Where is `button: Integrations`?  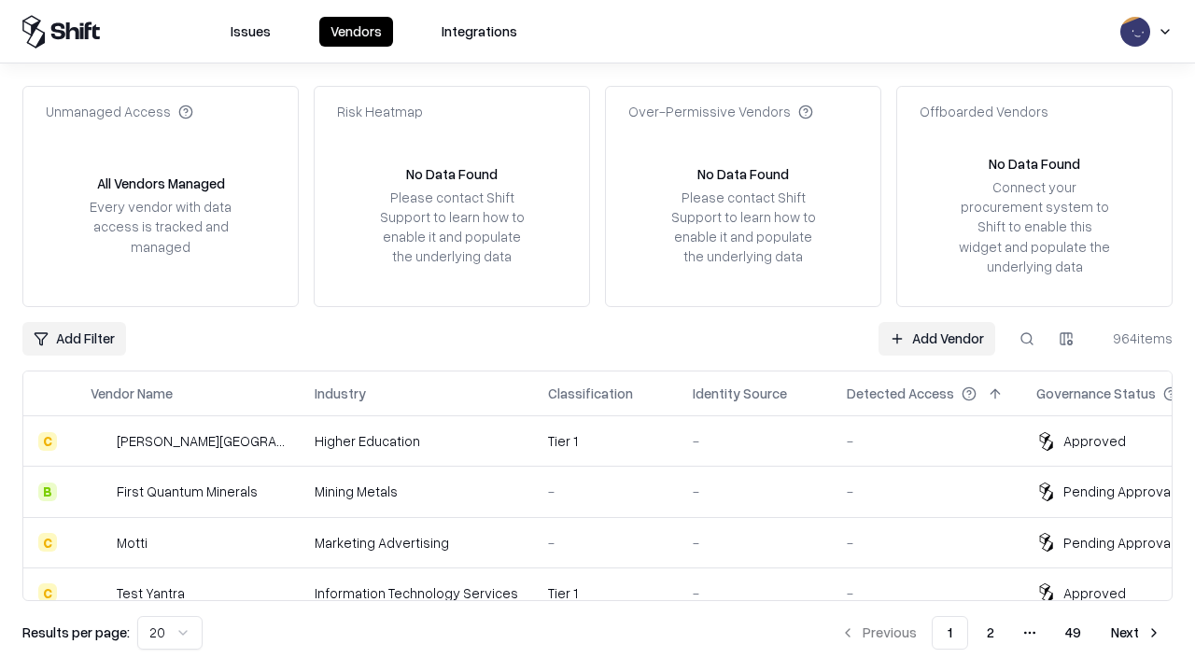 button: Integrations is located at coordinates (479, 32).